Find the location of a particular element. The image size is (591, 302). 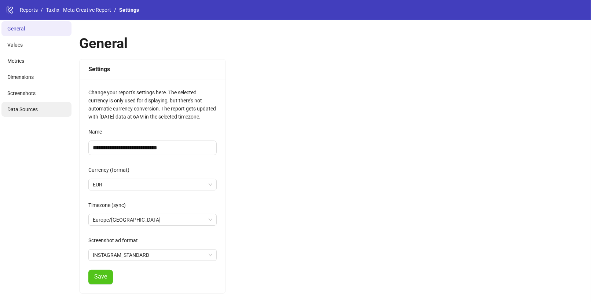

label: Currency (format) is located at coordinates (111, 170).